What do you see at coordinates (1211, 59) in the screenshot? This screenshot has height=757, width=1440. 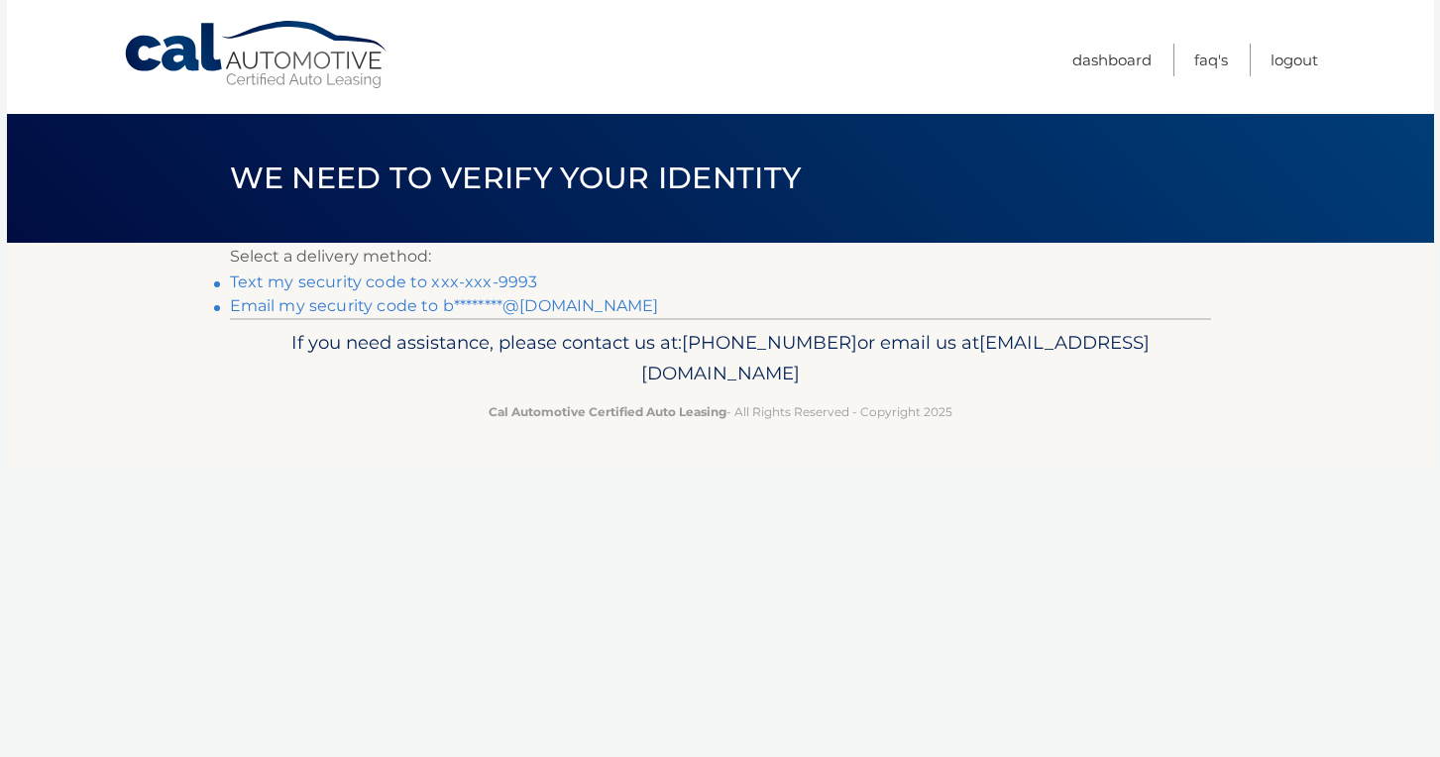 I see `a: FAQ's` at bounding box center [1211, 59].